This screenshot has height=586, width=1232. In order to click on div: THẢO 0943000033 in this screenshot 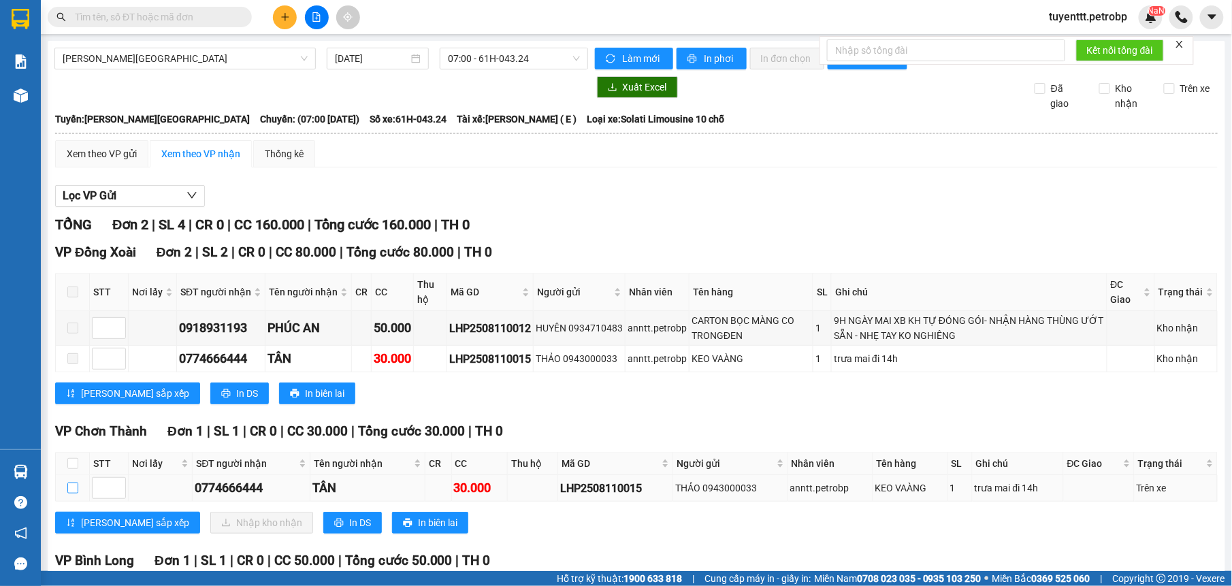, I will do `click(579, 359)`.